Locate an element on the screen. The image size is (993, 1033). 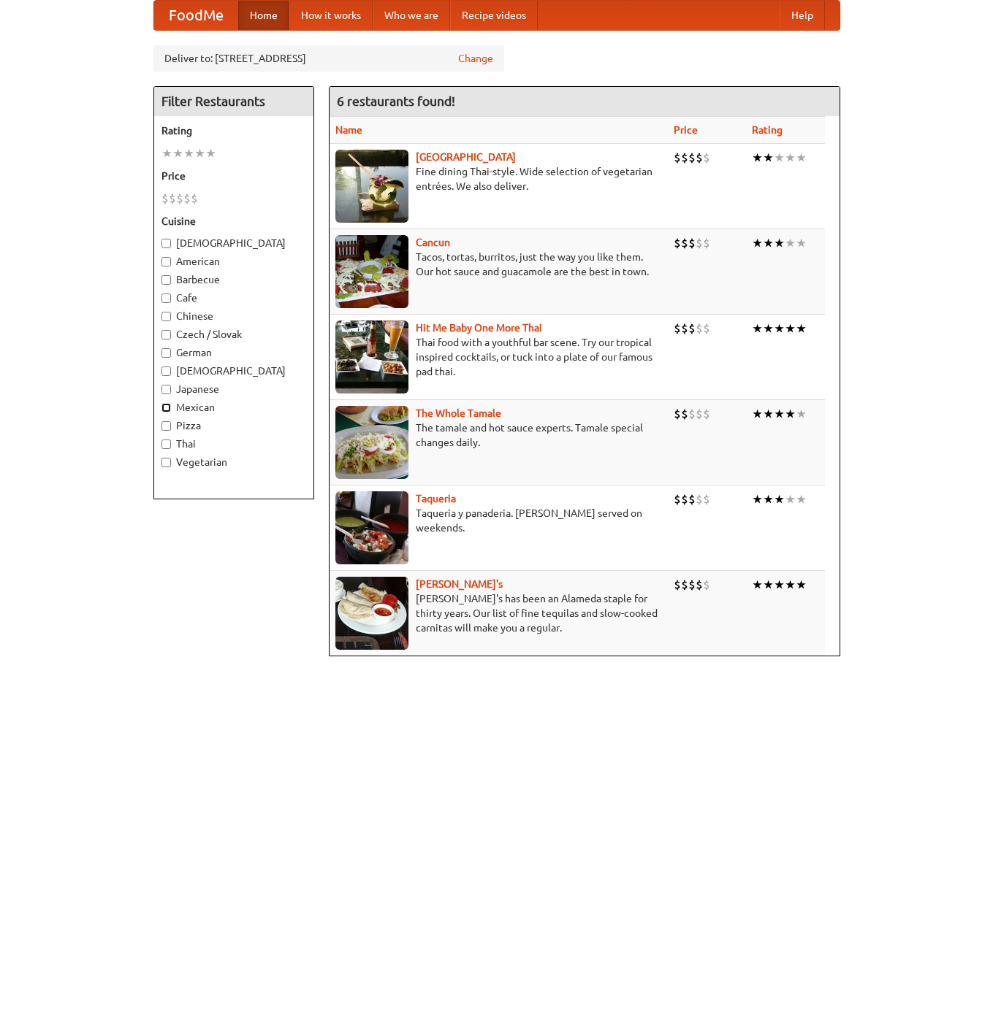
p: Tacos, tortas, burritos, just the way you like them. Our hot sauce and guacamole are the best in ... is located at coordinates (499, 264).